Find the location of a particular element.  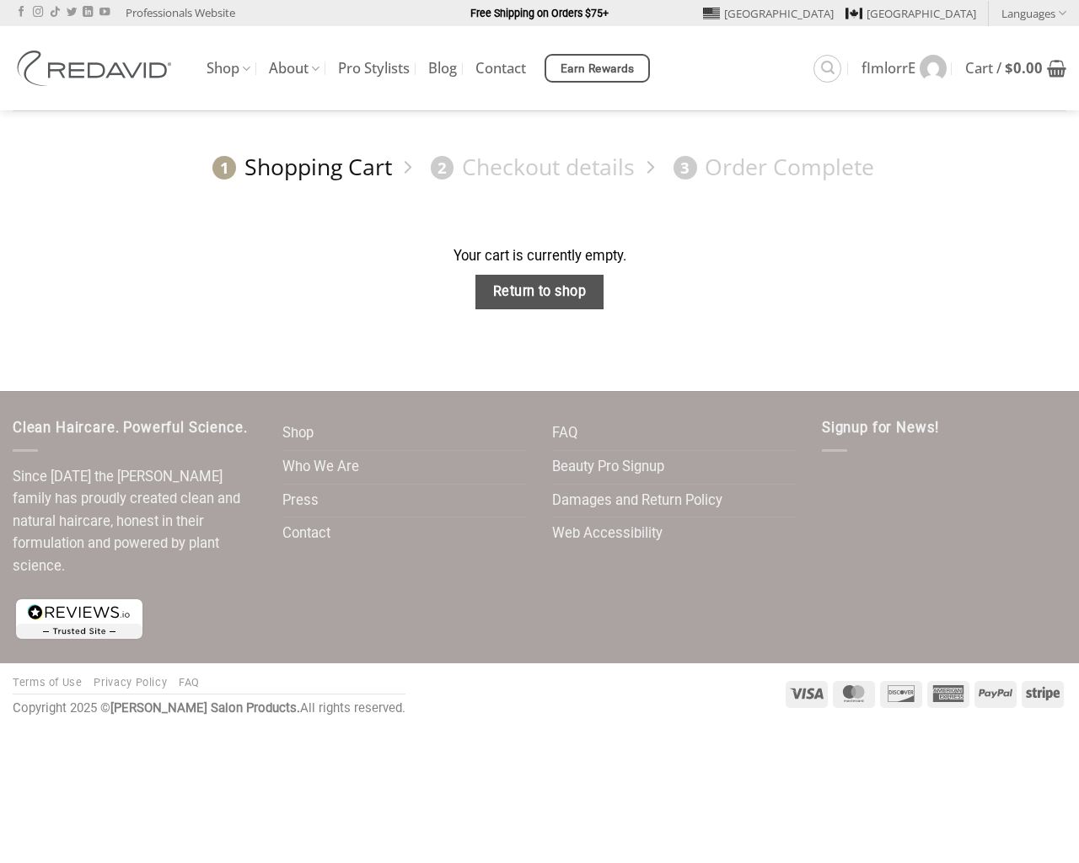

a: Terms of Use is located at coordinates (47, 682).